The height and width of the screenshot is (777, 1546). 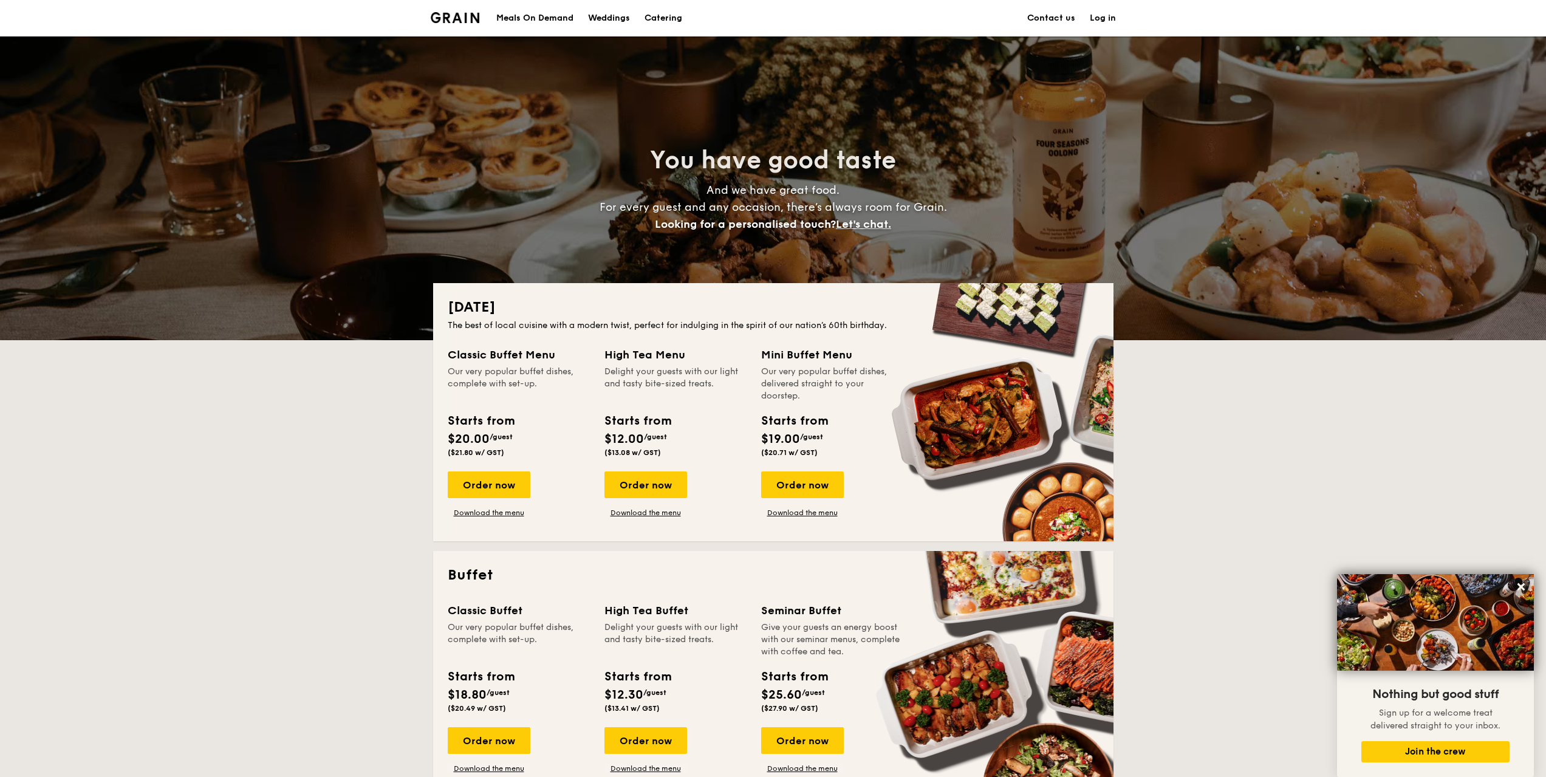 What do you see at coordinates (832, 384) in the screenshot?
I see `div: Our very popular buffet dishes, delivered straight to your doorstep.` at bounding box center [832, 384].